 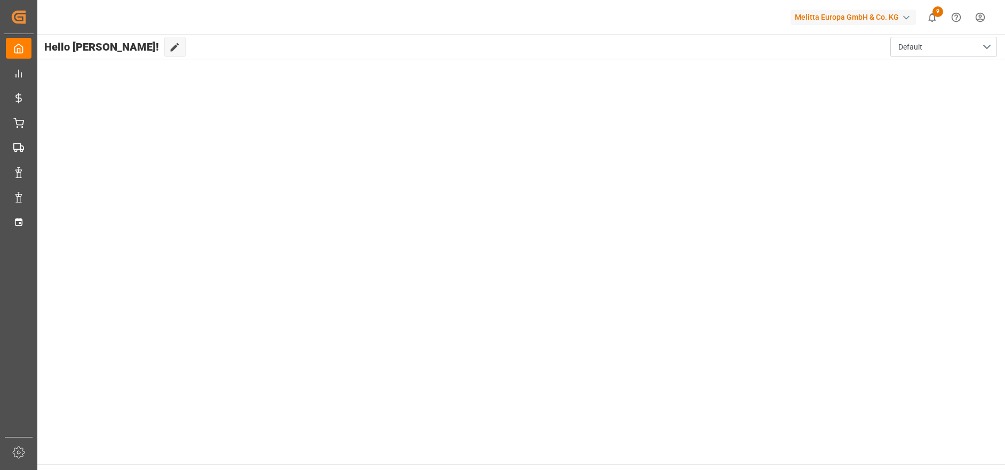 What do you see at coordinates (956, 17) in the screenshot?
I see `button: Help Center` at bounding box center [956, 17].